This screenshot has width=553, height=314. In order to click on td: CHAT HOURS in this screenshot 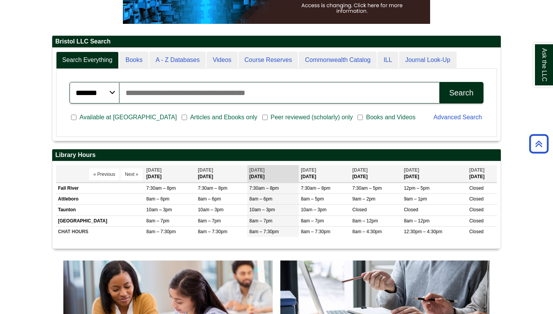, I will do `click(100, 231)`.